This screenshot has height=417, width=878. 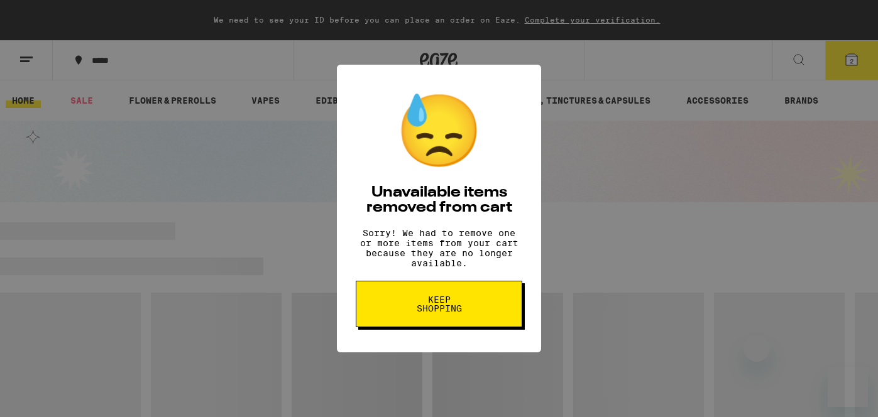 I want to click on button: Keep Shopping, so click(x=439, y=304).